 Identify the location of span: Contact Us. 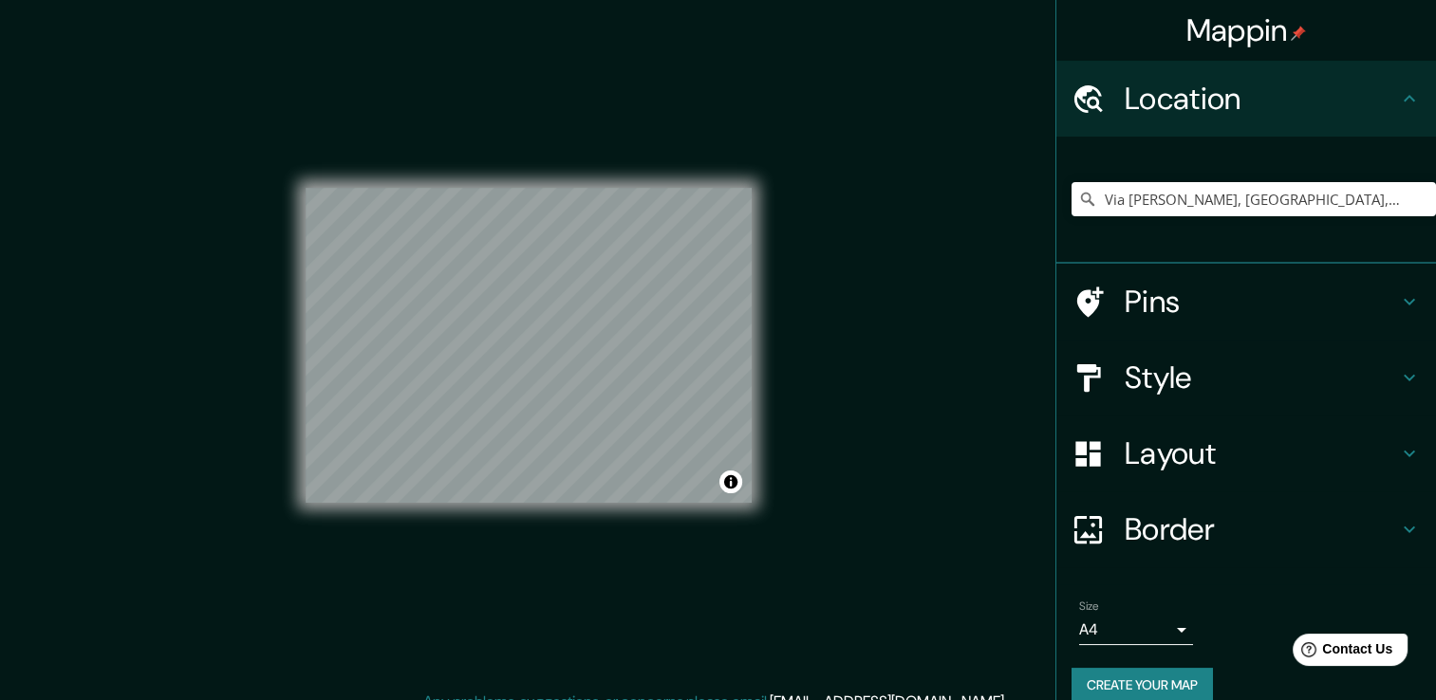
(90, 23).